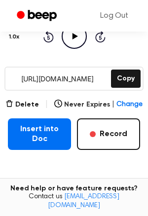 The width and height of the screenshot is (148, 216). I want to click on button: Insert into Doc, so click(39, 134).